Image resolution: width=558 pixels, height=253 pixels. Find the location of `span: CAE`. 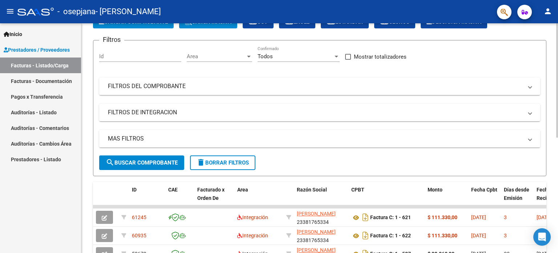

span: CAE is located at coordinates (173, 189).